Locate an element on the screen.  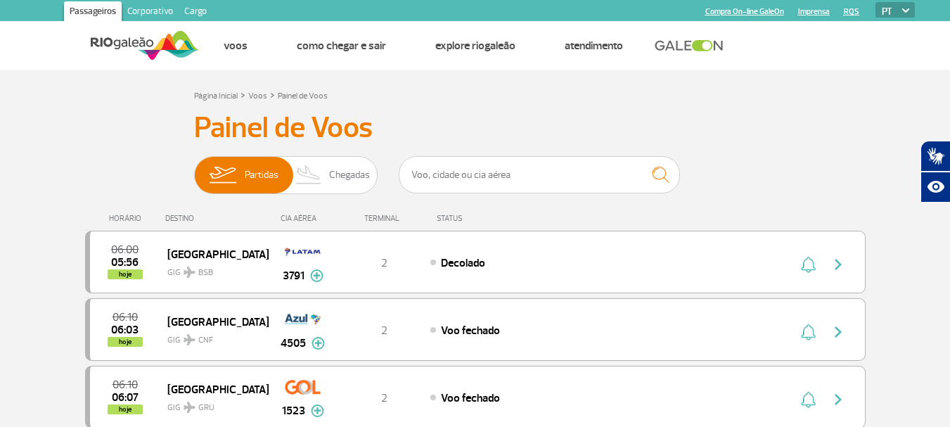
span: 3791 is located at coordinates (293, 276).